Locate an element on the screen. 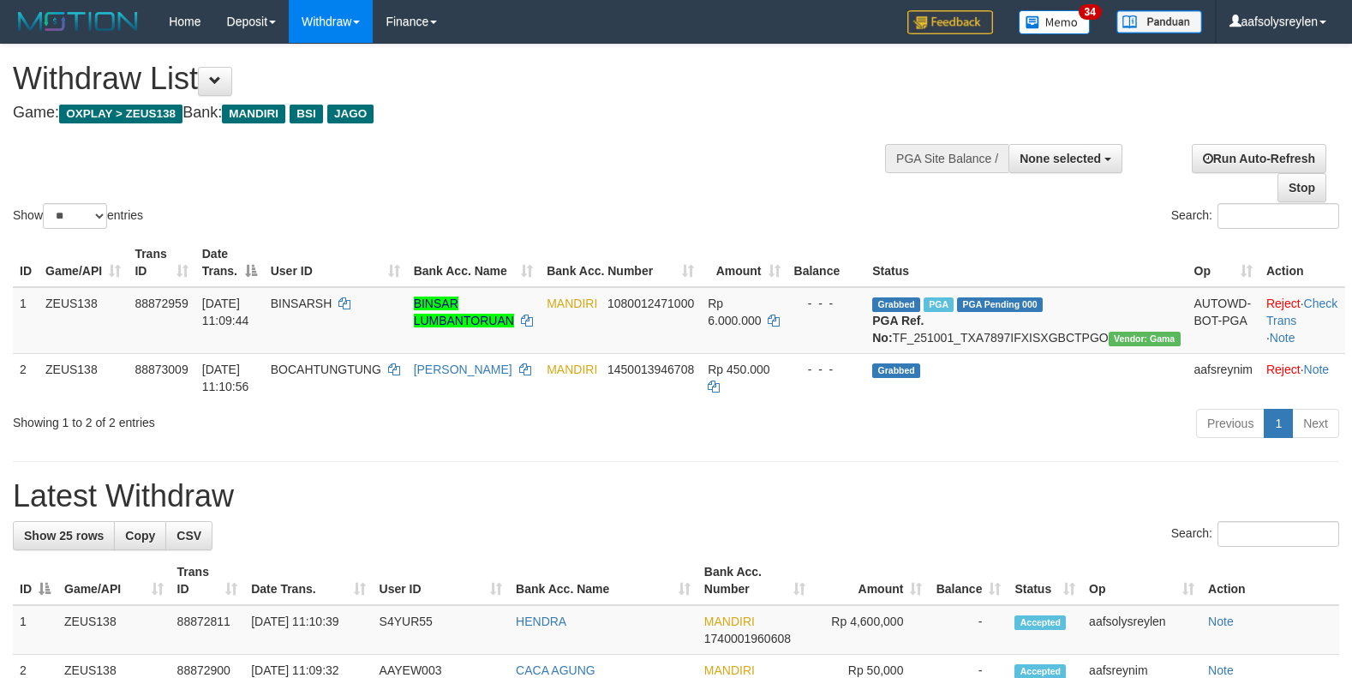 The height and width of the screenshot is (678, 1352). span: Copy 1450013946708 to clipboard is located at coordinates (650, 369).